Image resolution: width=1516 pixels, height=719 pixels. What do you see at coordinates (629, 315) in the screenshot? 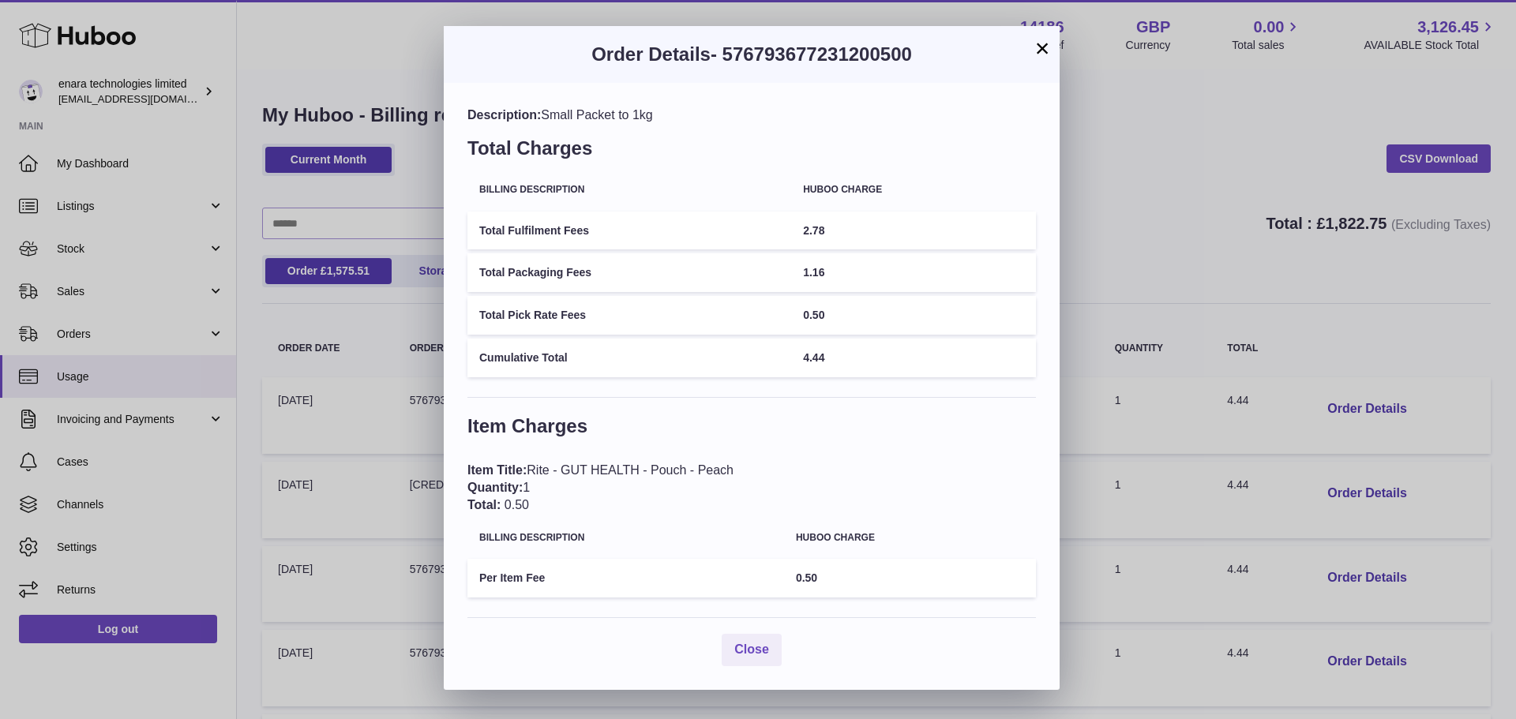
I see `td: Total Pick Rate Fees` at bounding box center [629, 315].